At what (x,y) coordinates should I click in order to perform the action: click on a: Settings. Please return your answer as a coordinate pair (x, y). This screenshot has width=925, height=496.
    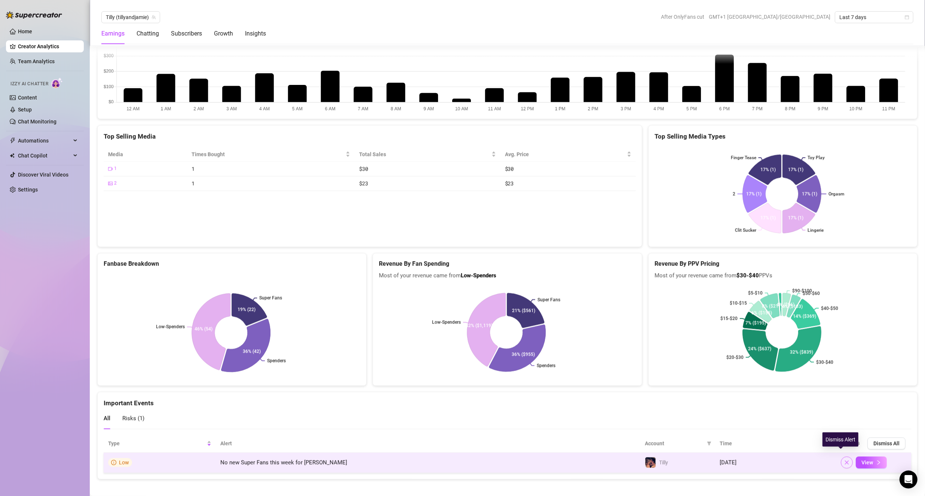
    Looking at the image, I should click on (28, 190).